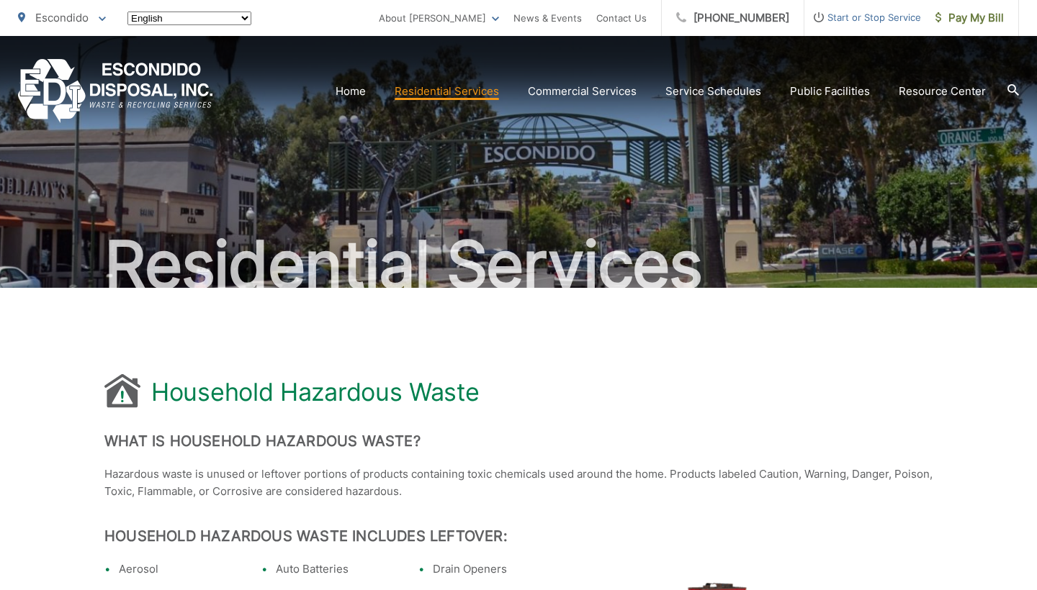 The width and height of the screenshot is (1037, 590). What do you see at coordinates (115, 91) in the screenshot?
I see `a: EDCD logo. Return to the homepage.` at bounding box center [115, 91].